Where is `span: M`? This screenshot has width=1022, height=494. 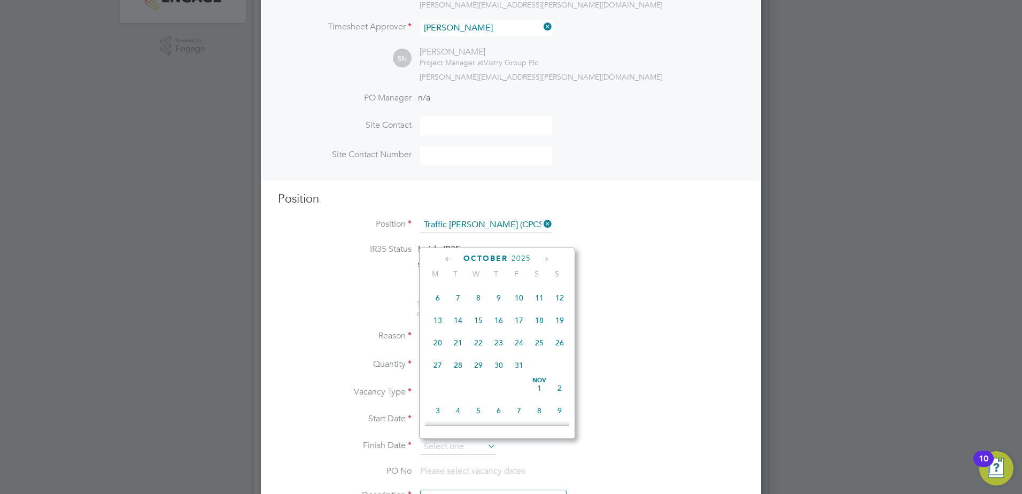 span: M is located at coordinates (435, 274).